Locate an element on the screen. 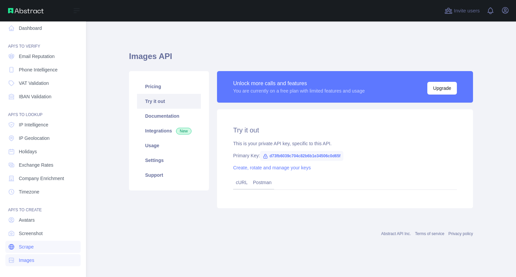 The height and width of the screenshot is (277, 516). span: Scrape is located at coordinates (26, 247).